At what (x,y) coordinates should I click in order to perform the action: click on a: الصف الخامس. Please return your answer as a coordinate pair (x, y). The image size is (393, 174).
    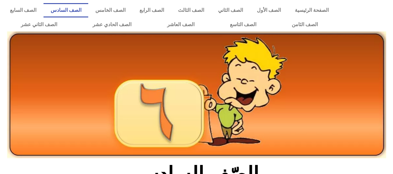
    Looking at the image, I should click on (110, 10).